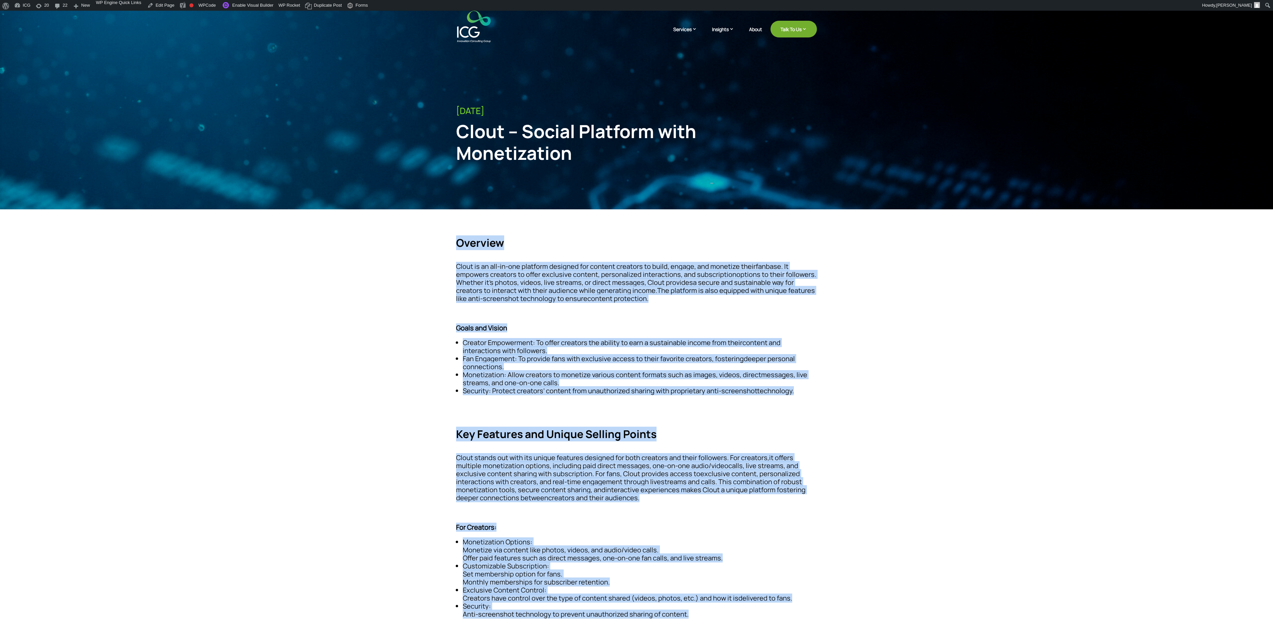  What do you see at coordinates (603, 358) in the screenshot?
I see `span: Fan Engagement: To provide fans with exclusive access to their favorite creators, fostering` at bounding box center [603, 358].